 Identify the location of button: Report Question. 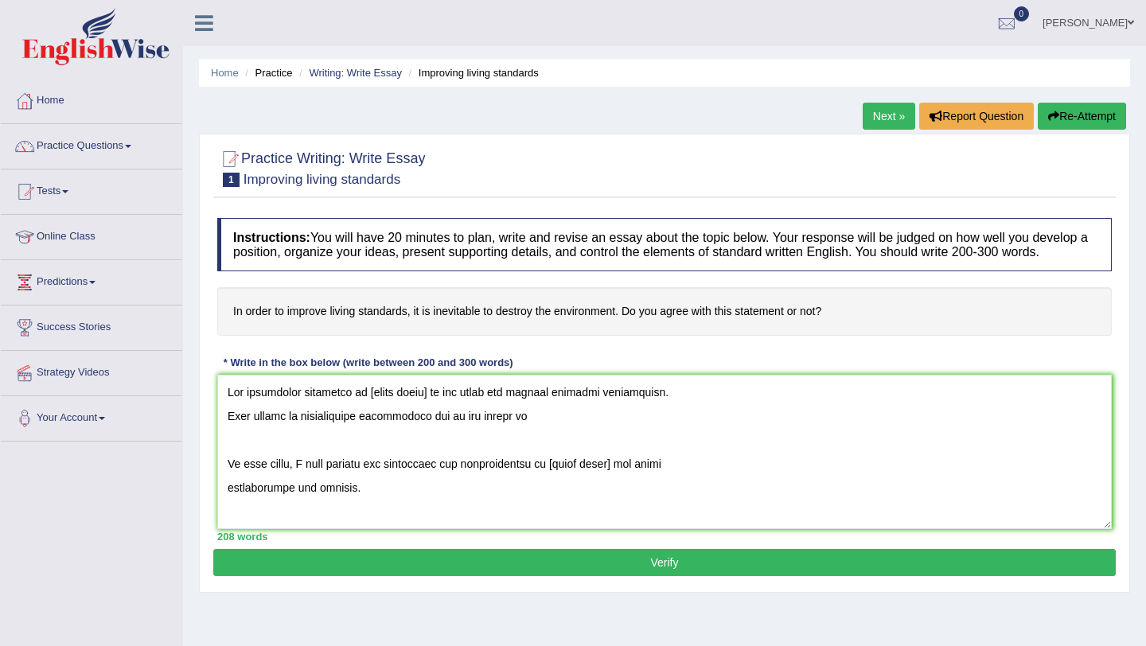
(976, 116).